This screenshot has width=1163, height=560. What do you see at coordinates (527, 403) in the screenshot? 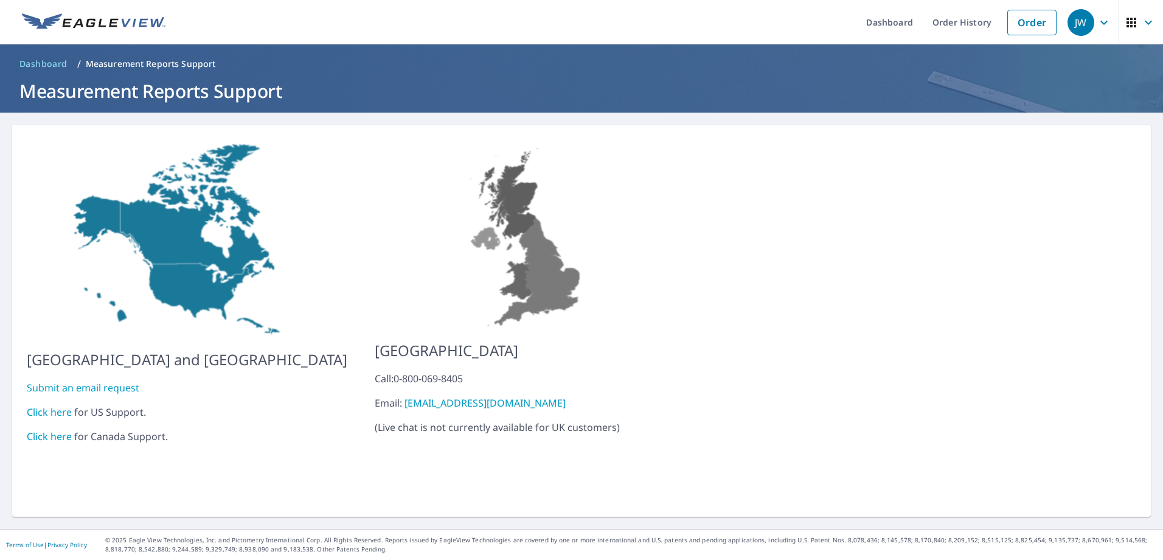
I see `div: Email:` at bounding box center [527, 403].